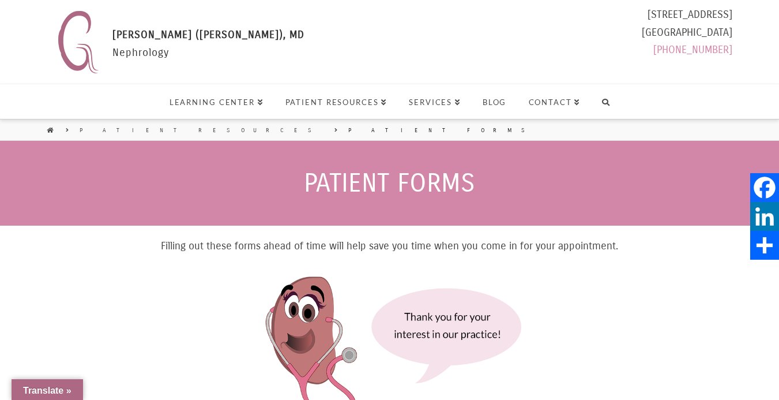 The image size is (779, 400). I want to click on div: Nephrology, so click(208, 52).